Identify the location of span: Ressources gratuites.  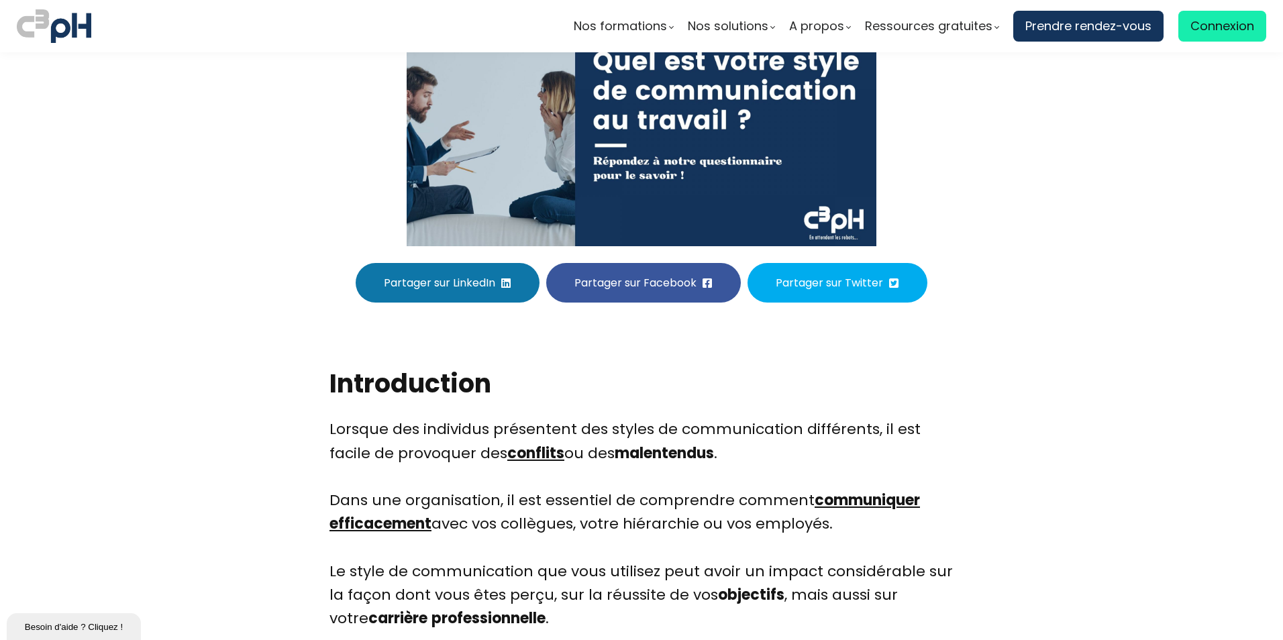
(929, 26).